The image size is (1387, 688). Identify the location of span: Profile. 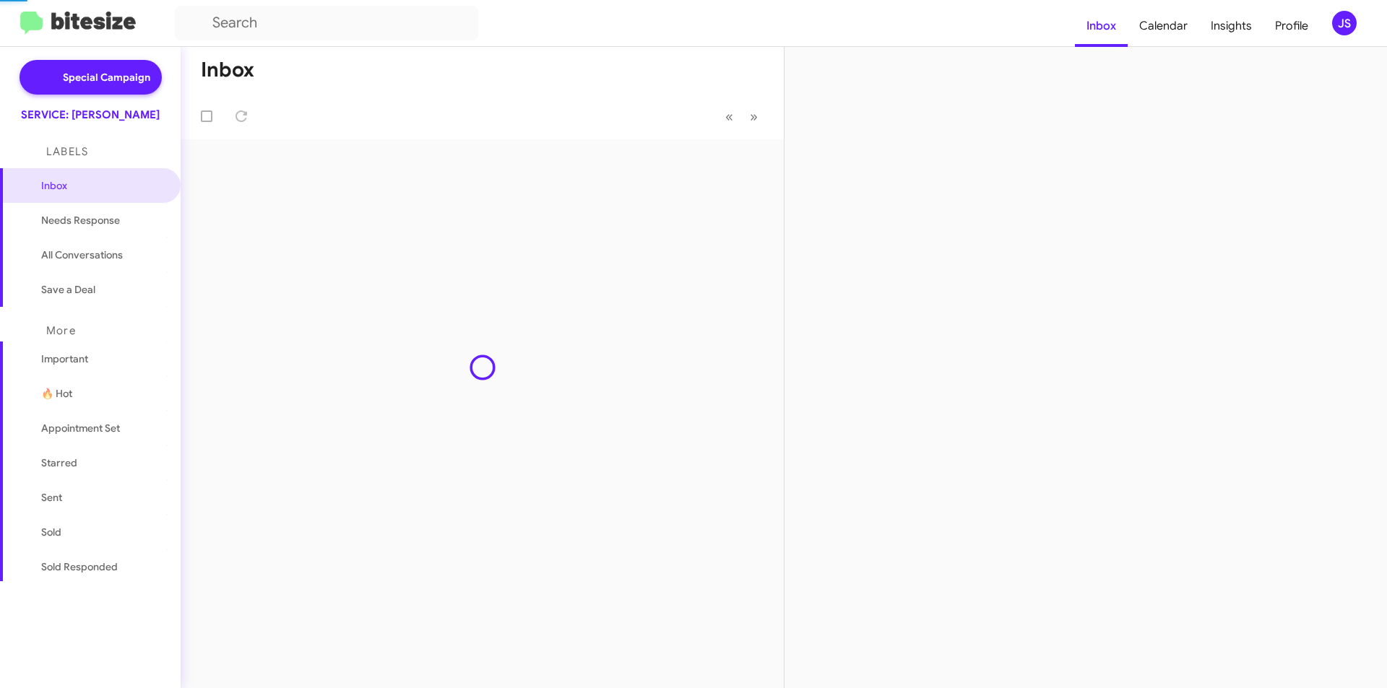
(1291, 26).